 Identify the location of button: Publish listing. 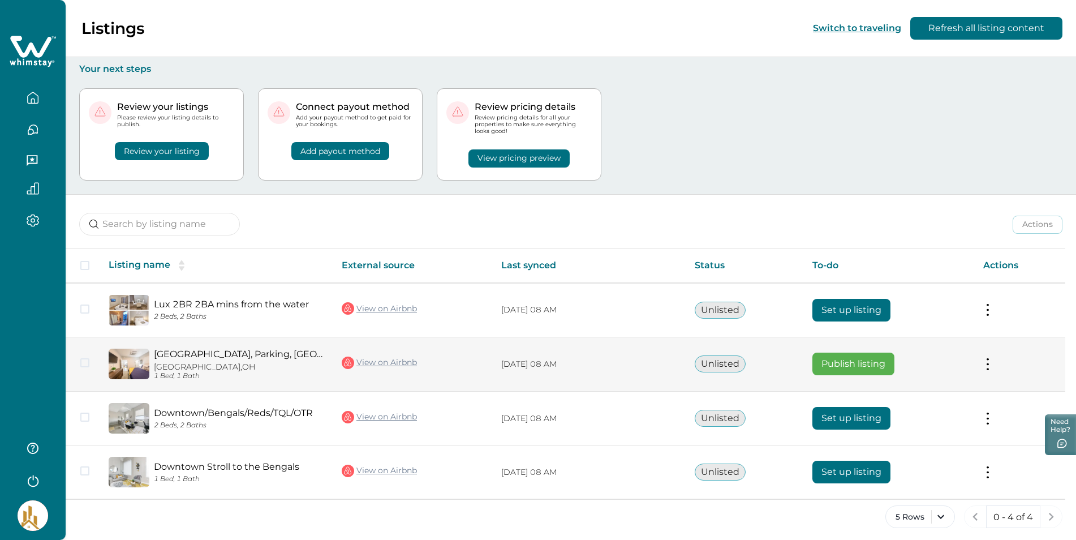
(853, 364).